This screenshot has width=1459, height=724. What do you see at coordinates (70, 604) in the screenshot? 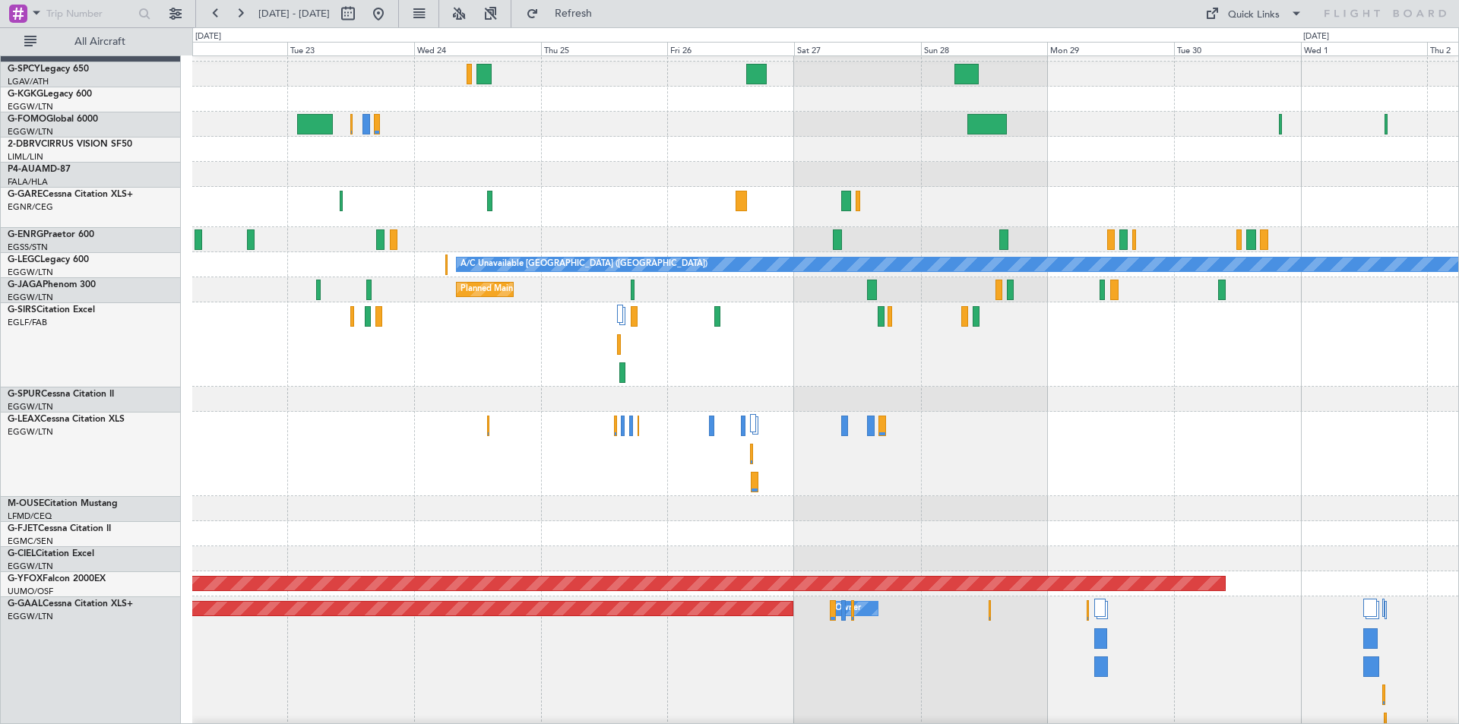
I see `a: G-GAALCessna Citation XLS+` at bounding box center [70, 604].